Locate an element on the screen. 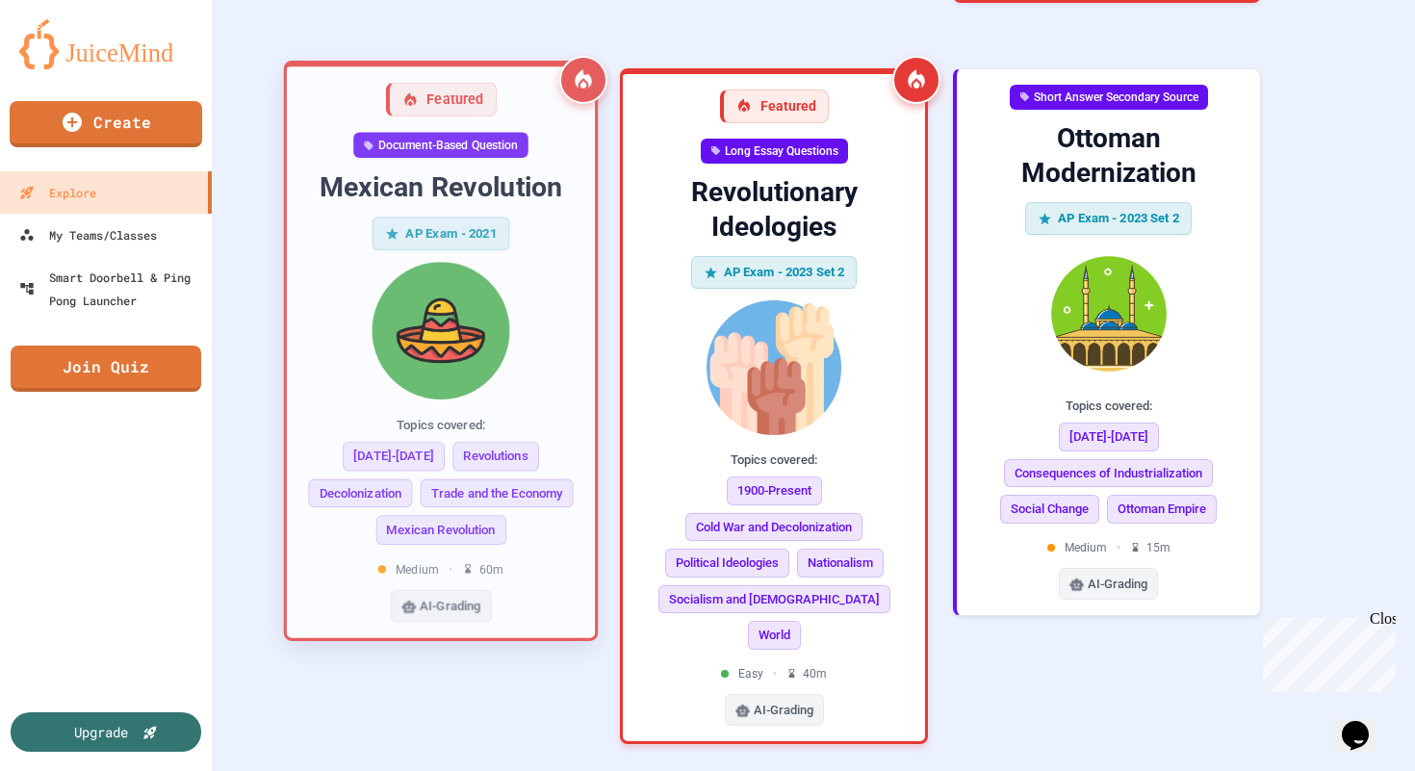  div: My Teams/Classes is located at coordinates (88, 235).